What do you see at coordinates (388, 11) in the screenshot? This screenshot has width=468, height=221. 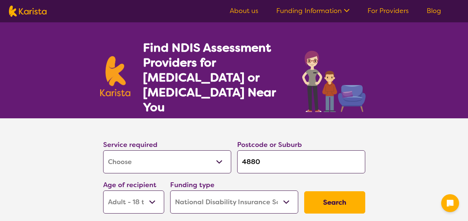 I see `a: For Providers` at bounding box center [388, 11].